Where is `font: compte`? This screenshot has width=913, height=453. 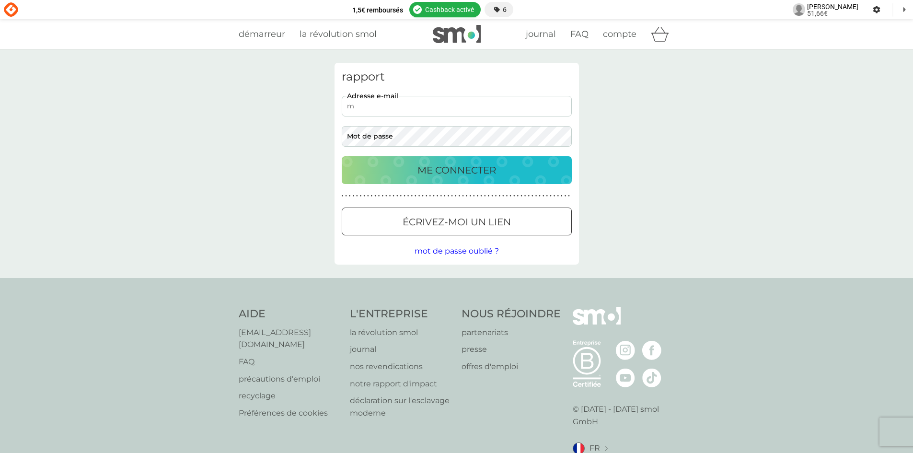 font: compte is located at coordinates (620, 34).